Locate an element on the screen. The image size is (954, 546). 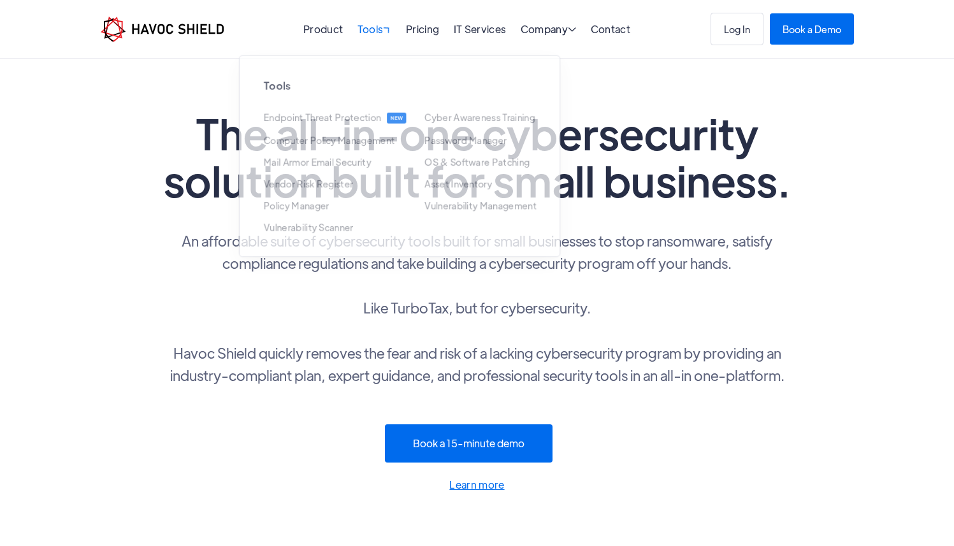
nav: Tools is located at coordinates (400, 120).